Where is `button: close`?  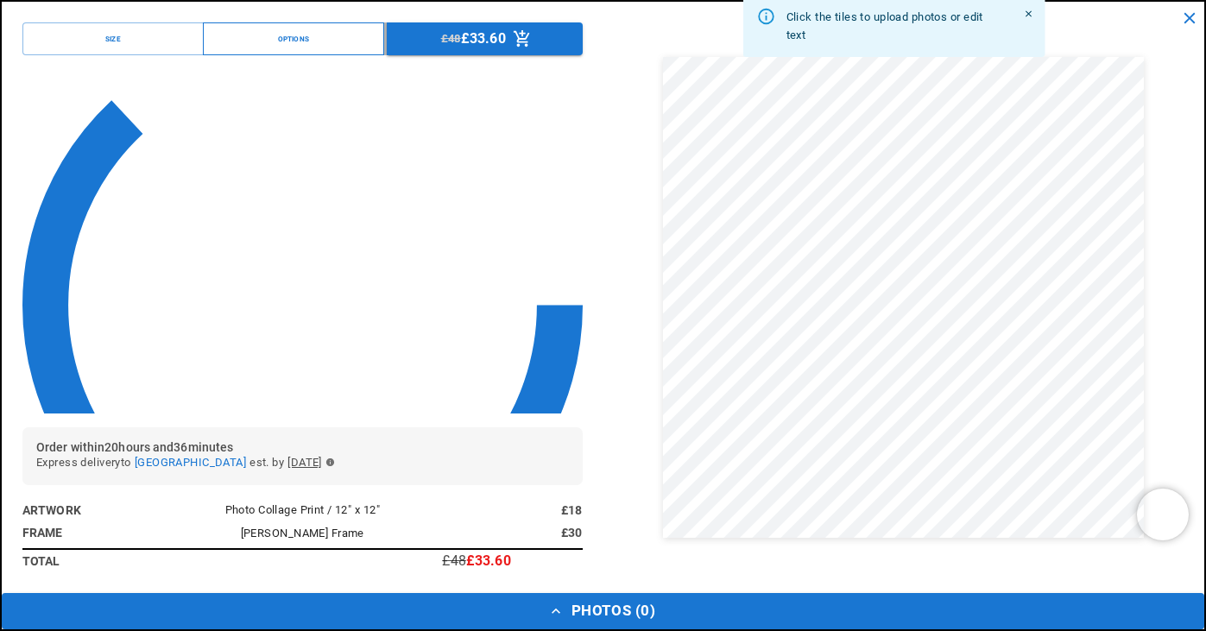
button: close is located at coordinates (1189, 18).